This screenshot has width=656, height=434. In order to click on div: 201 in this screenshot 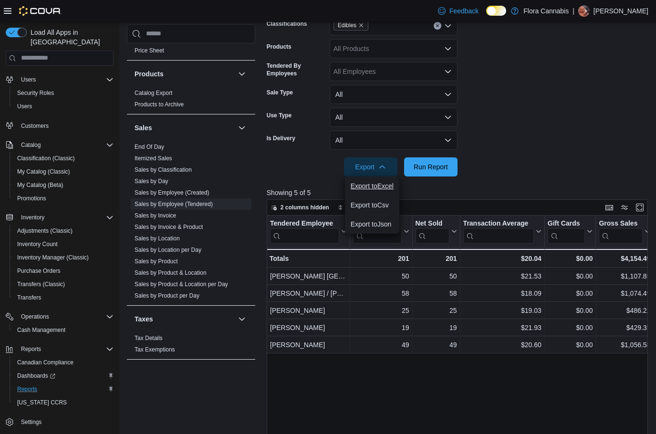, I will do `click(436, 259)`.